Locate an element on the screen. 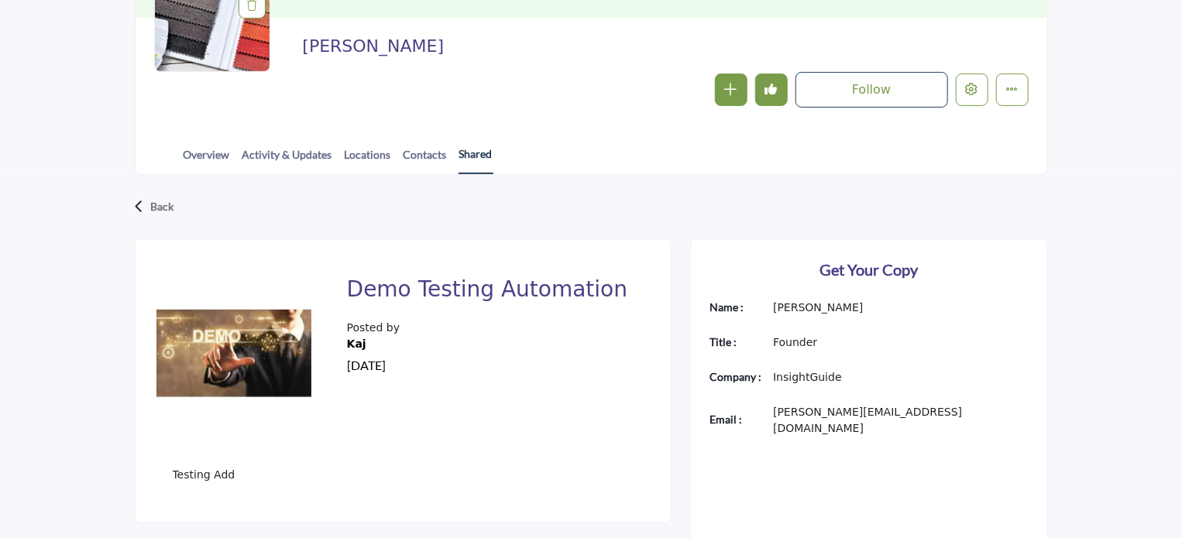 This screenshot has height=538, width=1182. img: No Feature content logo is located at coordinates (234, 354).